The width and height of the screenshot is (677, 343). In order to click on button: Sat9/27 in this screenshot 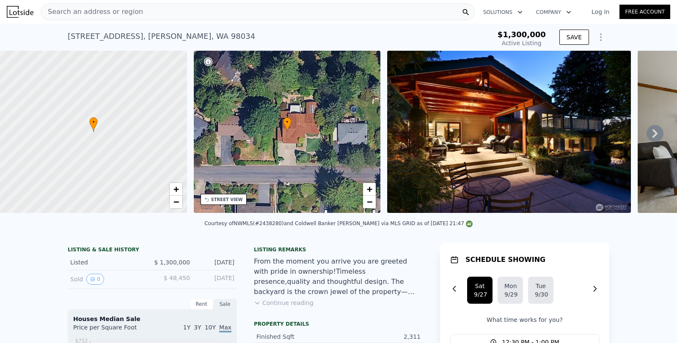, I will do `click(479, 290)`.